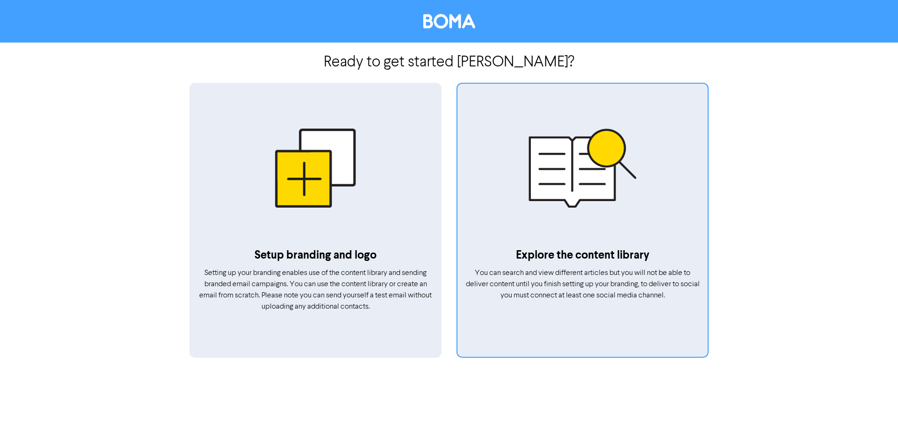 The image size is (898, 426). What do you see at coordinates (583, 284) in the screenshot?
I see `span: You can search and view different articles but you will not be able to deliver content until you ...` at bounding box center [583, 284].